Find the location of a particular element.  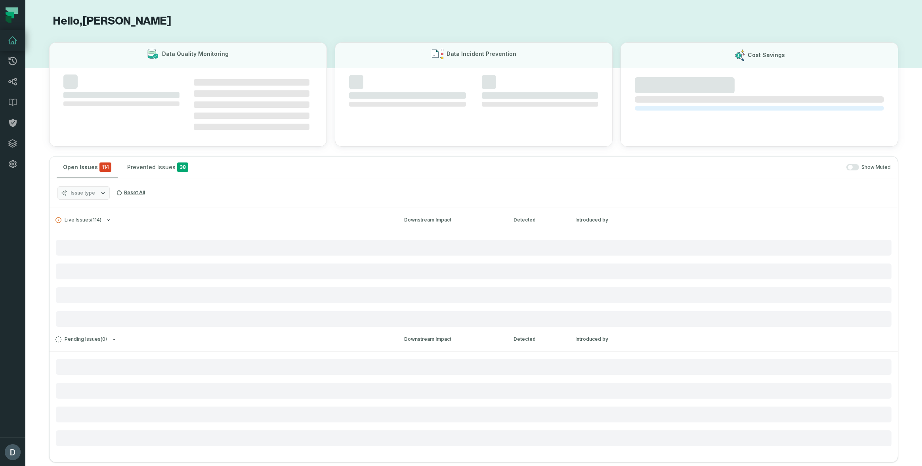

button: Issue type is located at coordinates (84, 193).